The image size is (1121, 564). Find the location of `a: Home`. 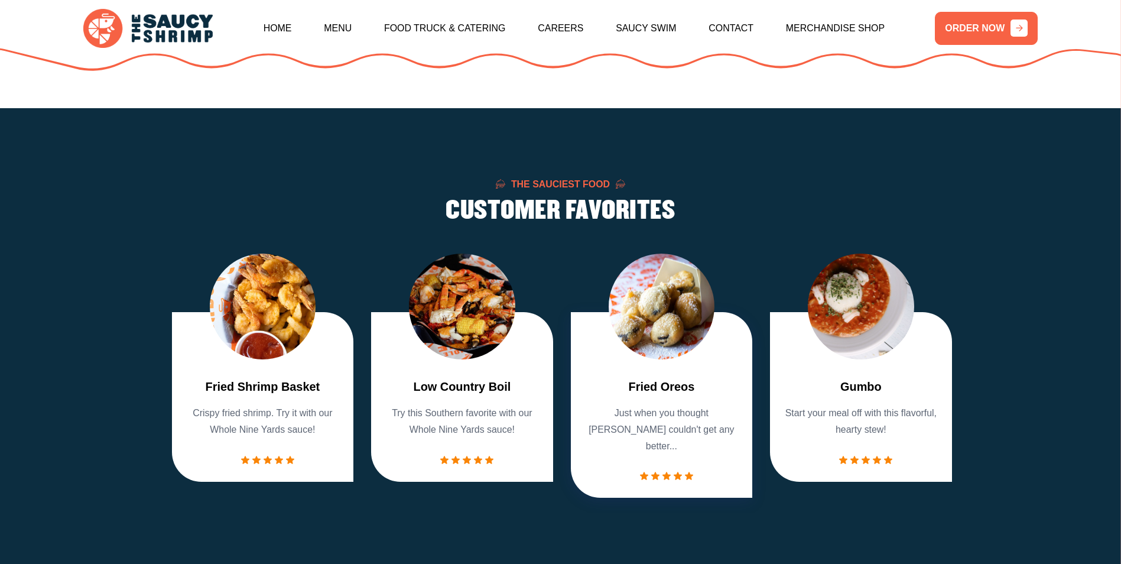

a: Home is located at coordinates (278, 28).